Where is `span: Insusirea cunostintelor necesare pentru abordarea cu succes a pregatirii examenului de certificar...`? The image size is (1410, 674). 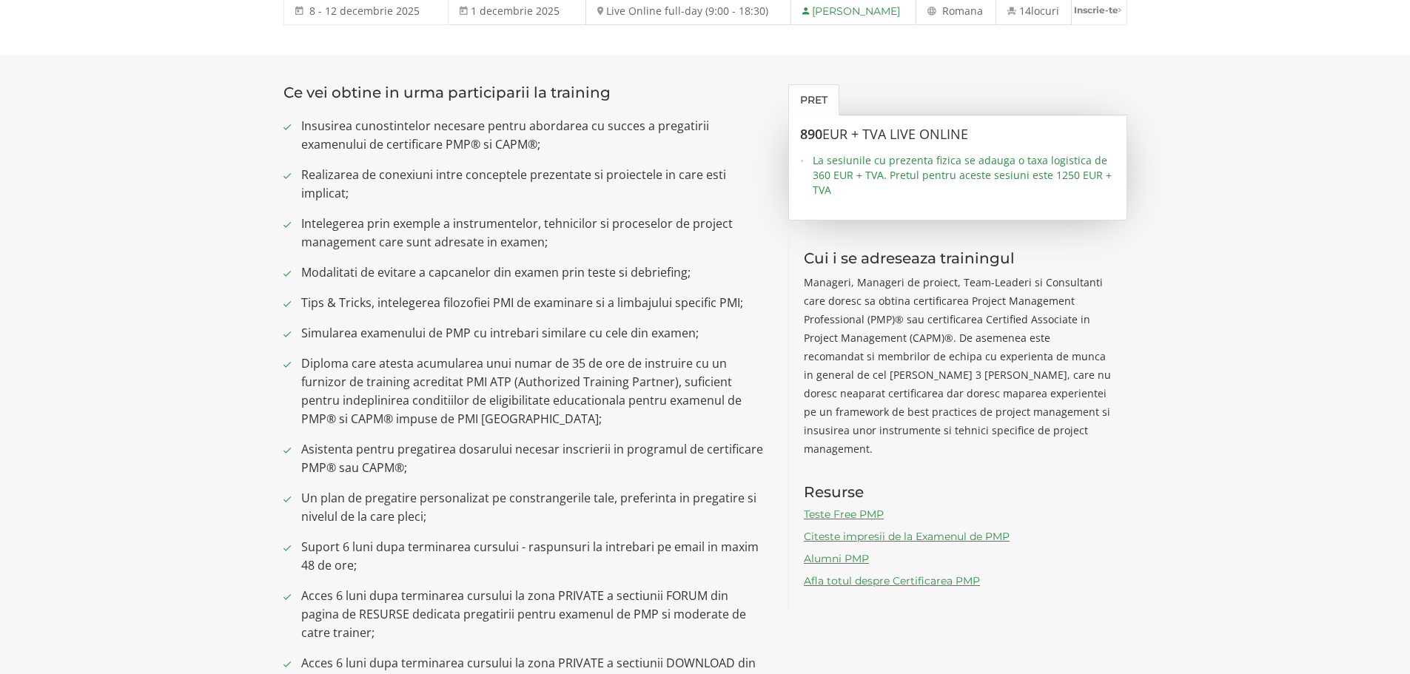 span: Insusirea cunostintelor necesare pentru abordarea cu succes a pregatirii examenului de certificar... is located at coordinates (534, 135).